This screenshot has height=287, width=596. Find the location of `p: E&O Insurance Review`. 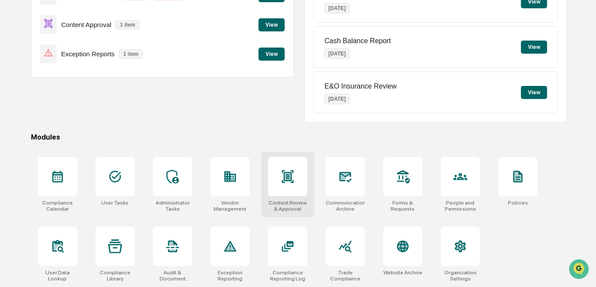

p: E&O Insurance Review is located at coordinates (360, 86).